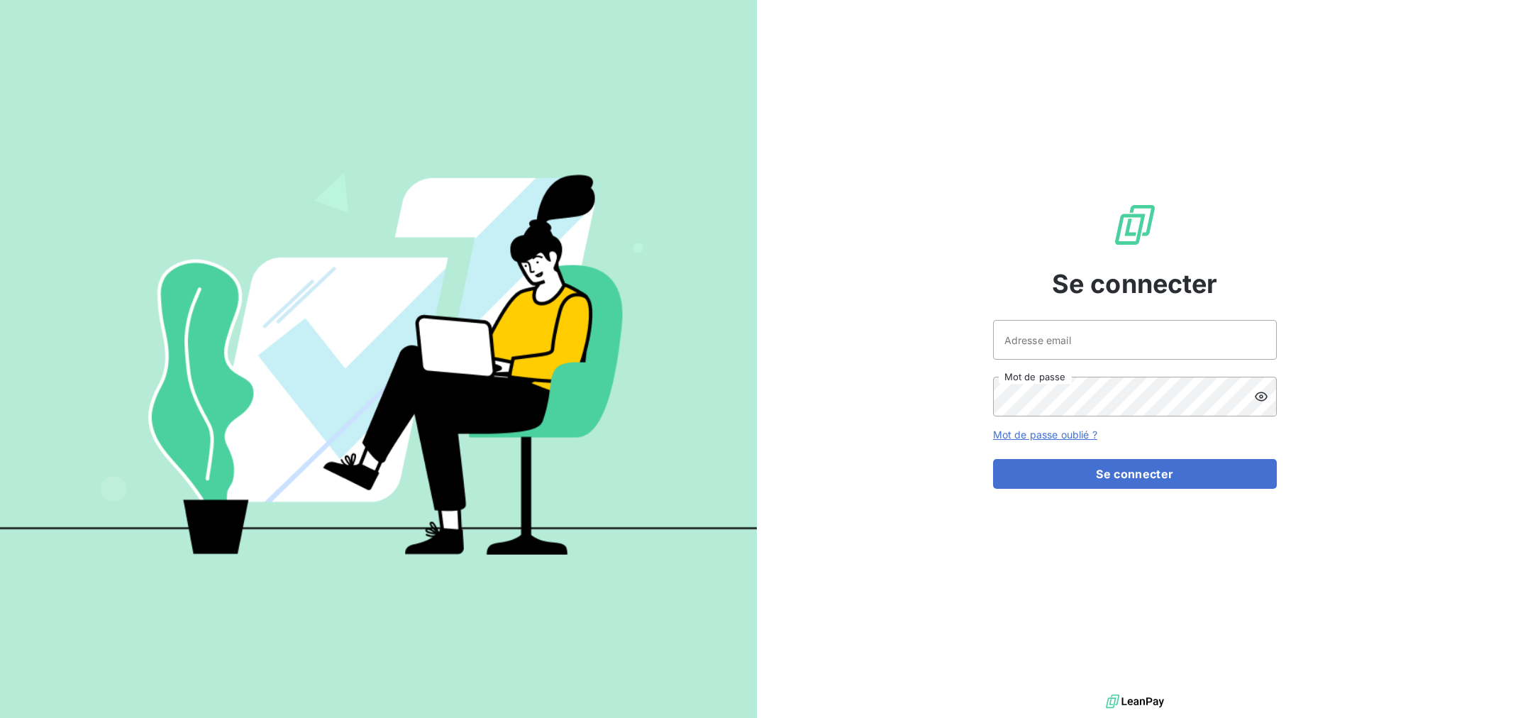  I want to click on button: Se connecter, so click(1135, 474).